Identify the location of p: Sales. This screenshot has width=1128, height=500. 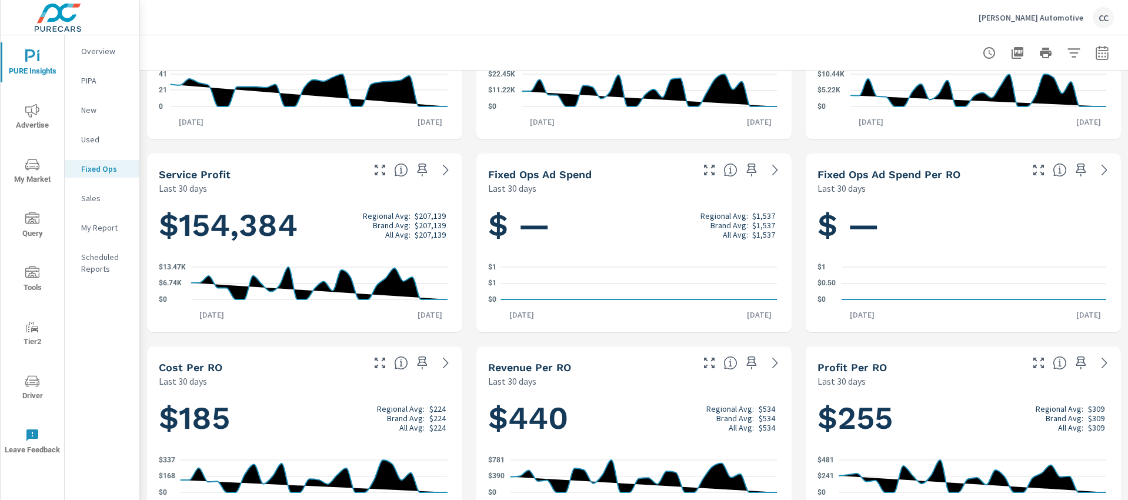
(105, 198).